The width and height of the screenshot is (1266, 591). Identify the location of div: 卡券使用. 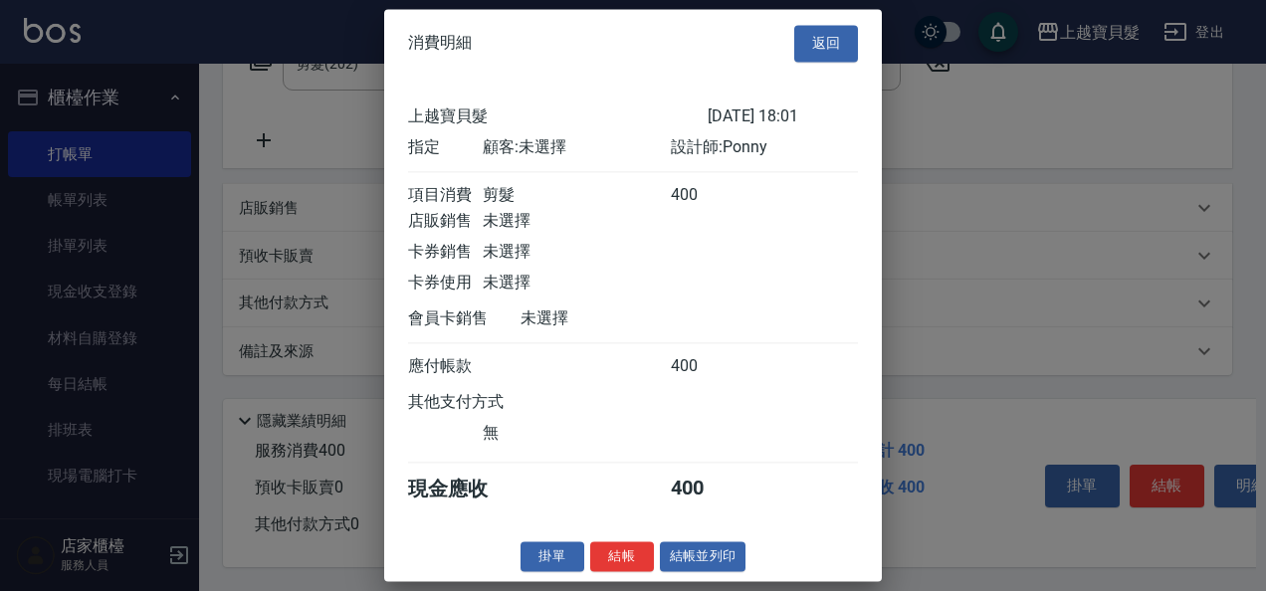
(445, 283).